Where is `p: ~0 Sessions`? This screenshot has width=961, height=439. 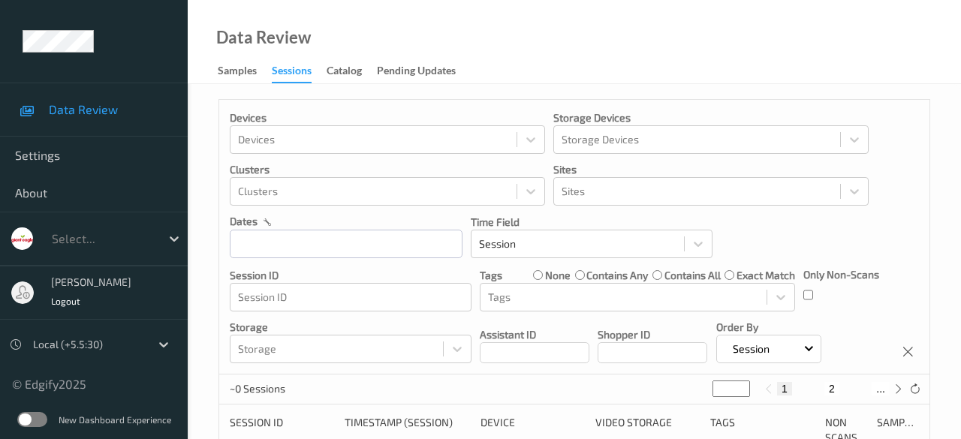 p: ~0 Sessions is located at coordinates (286, 389).